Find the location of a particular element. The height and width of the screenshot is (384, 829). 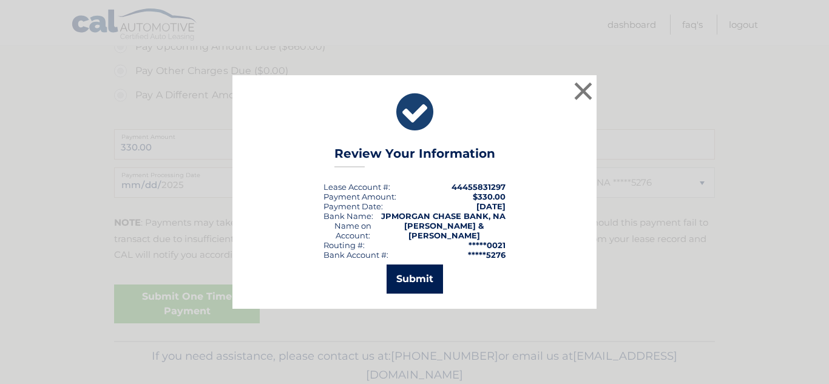

div: Name on Account: is located at coordinates (352, 231).